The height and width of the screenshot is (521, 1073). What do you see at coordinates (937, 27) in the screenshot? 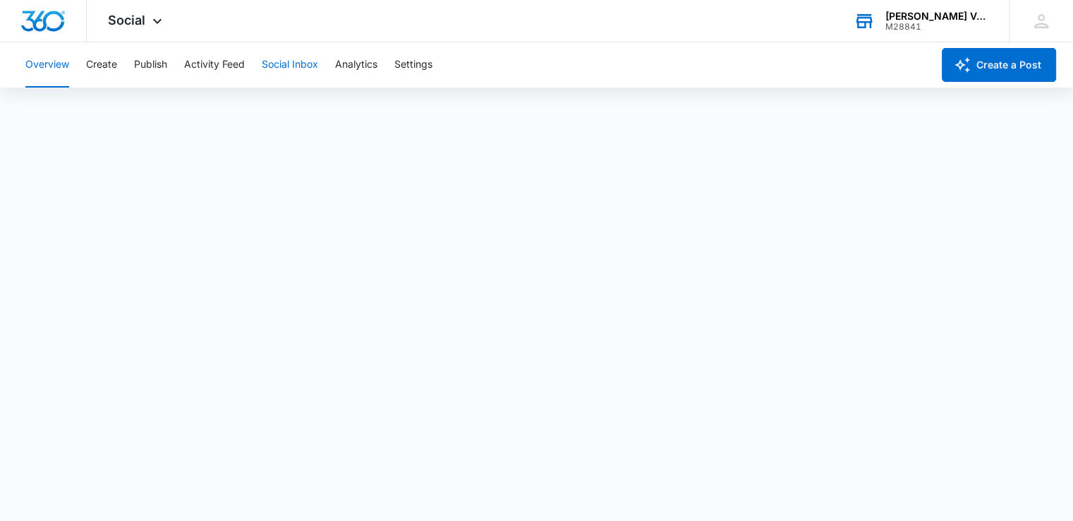
I see `div: account id` at bounding box center [937, 27].